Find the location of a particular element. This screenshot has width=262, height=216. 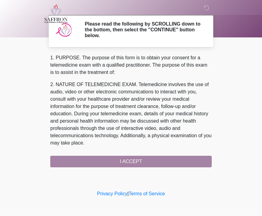

p: 1. PURPOSE. The purpose of this form is to obtain your consent for a telemedicine exam with a qua... is located at coordinates (131, 65).